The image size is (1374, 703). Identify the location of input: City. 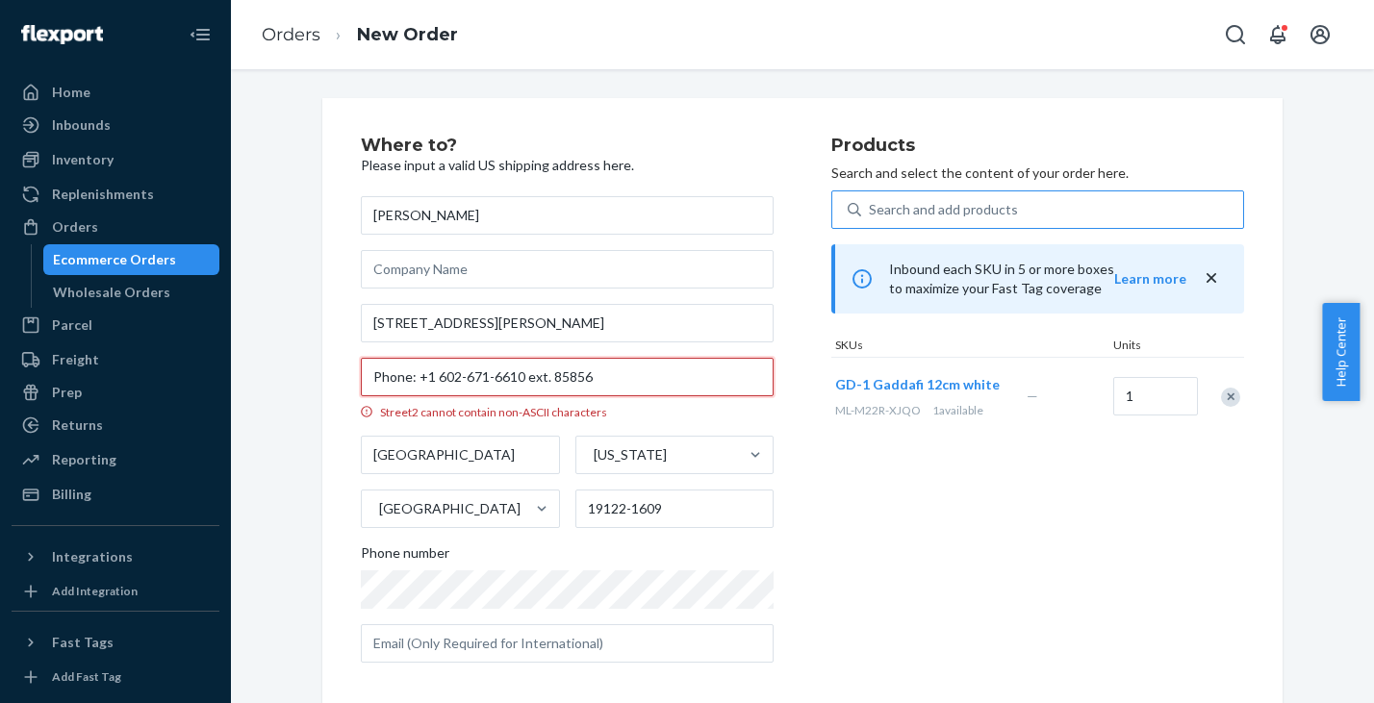
(460, 455).